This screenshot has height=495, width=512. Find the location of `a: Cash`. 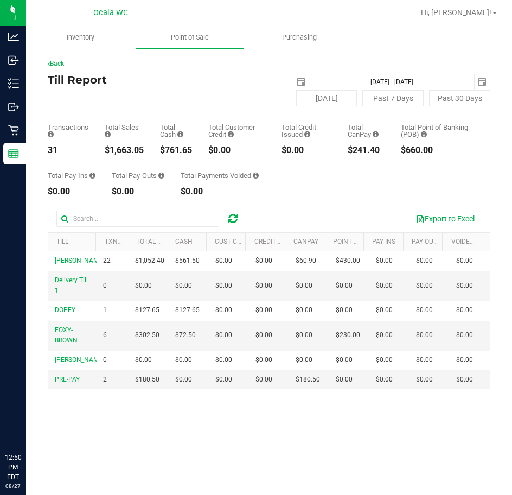

a: Cash is located at coordinates (184, 241).